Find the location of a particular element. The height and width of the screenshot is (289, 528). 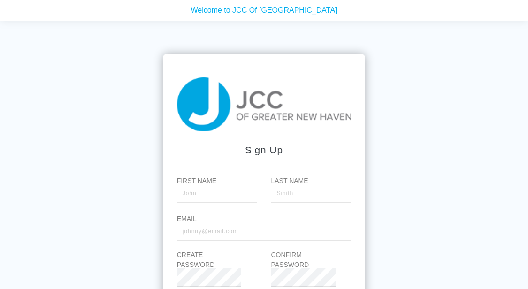

label: First Name is located at coordinates (217, 181).